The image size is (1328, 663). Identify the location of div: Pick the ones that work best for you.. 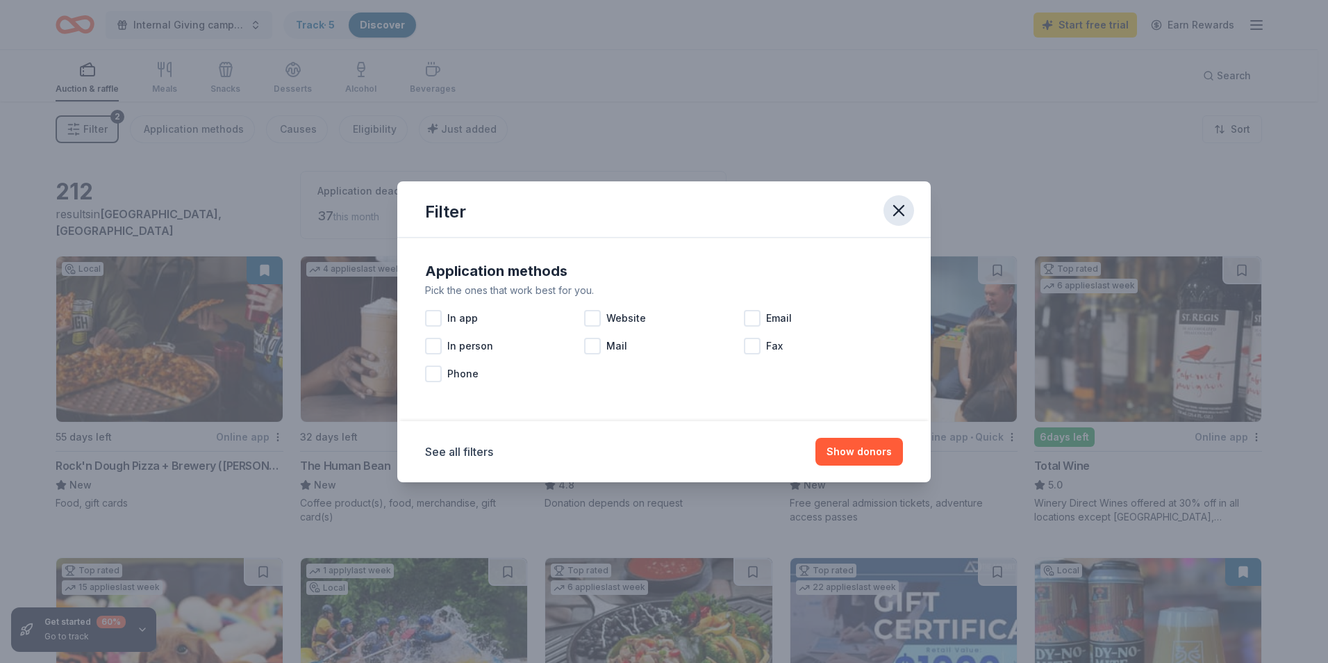
(664, 290).